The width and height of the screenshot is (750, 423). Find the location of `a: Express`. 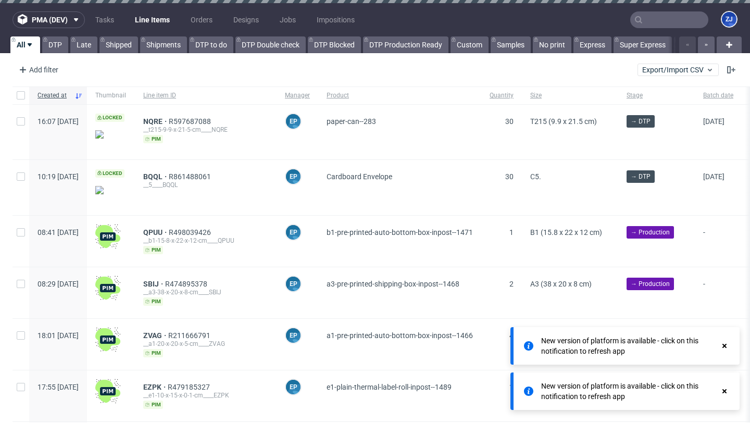

a: Express is located at coordinates (592, 45).